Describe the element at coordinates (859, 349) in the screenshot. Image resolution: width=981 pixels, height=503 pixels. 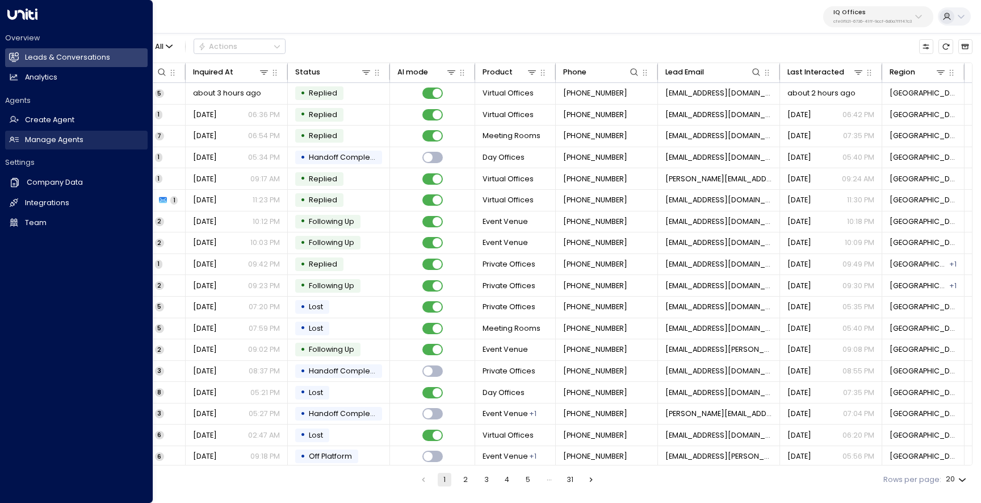
I see `p: 09:08 PM` at that location.